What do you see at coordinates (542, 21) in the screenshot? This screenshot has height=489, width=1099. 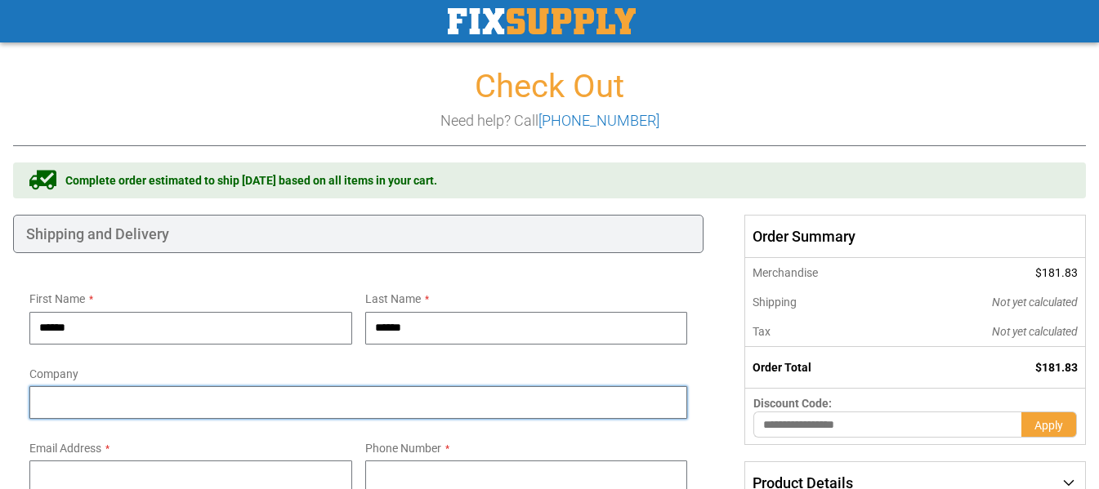 I see `a: store logo` at bounding box center [542, 21].